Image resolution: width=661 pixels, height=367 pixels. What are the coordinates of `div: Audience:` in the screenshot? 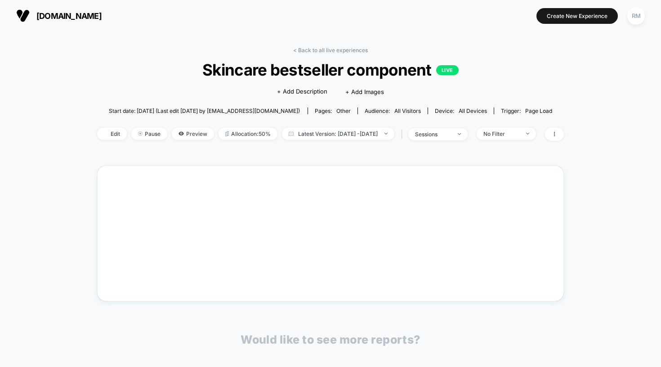 It's located at (392, 111).